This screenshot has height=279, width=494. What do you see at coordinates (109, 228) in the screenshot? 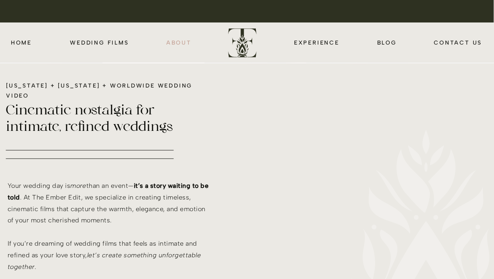
I see `p: Your wedding day is than an event— . At The Ember Edit, we specialize in creating timeless, cinem...` at bounding box center [109, 228].